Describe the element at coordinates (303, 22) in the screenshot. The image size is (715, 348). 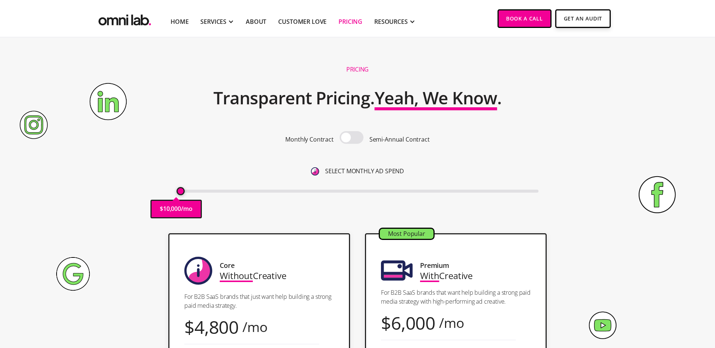
I see `a: Customer Love` at that location.